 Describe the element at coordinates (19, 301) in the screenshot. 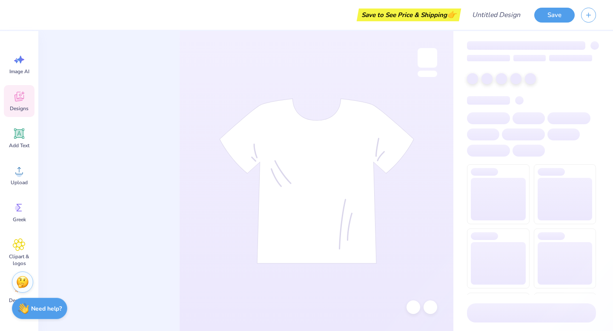

I see `span: Decorate` at that location.